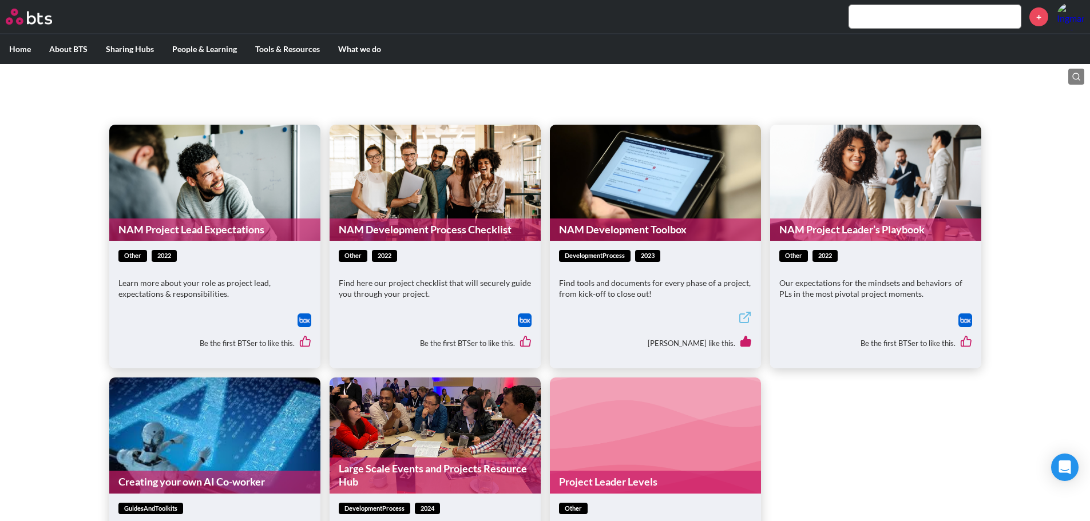 The width and height of the screenshot is (1090, 521). Describe the element at coordinates (215, 482) in the screenshot. I see `a: Creating your own AI Co-worker` at that location.